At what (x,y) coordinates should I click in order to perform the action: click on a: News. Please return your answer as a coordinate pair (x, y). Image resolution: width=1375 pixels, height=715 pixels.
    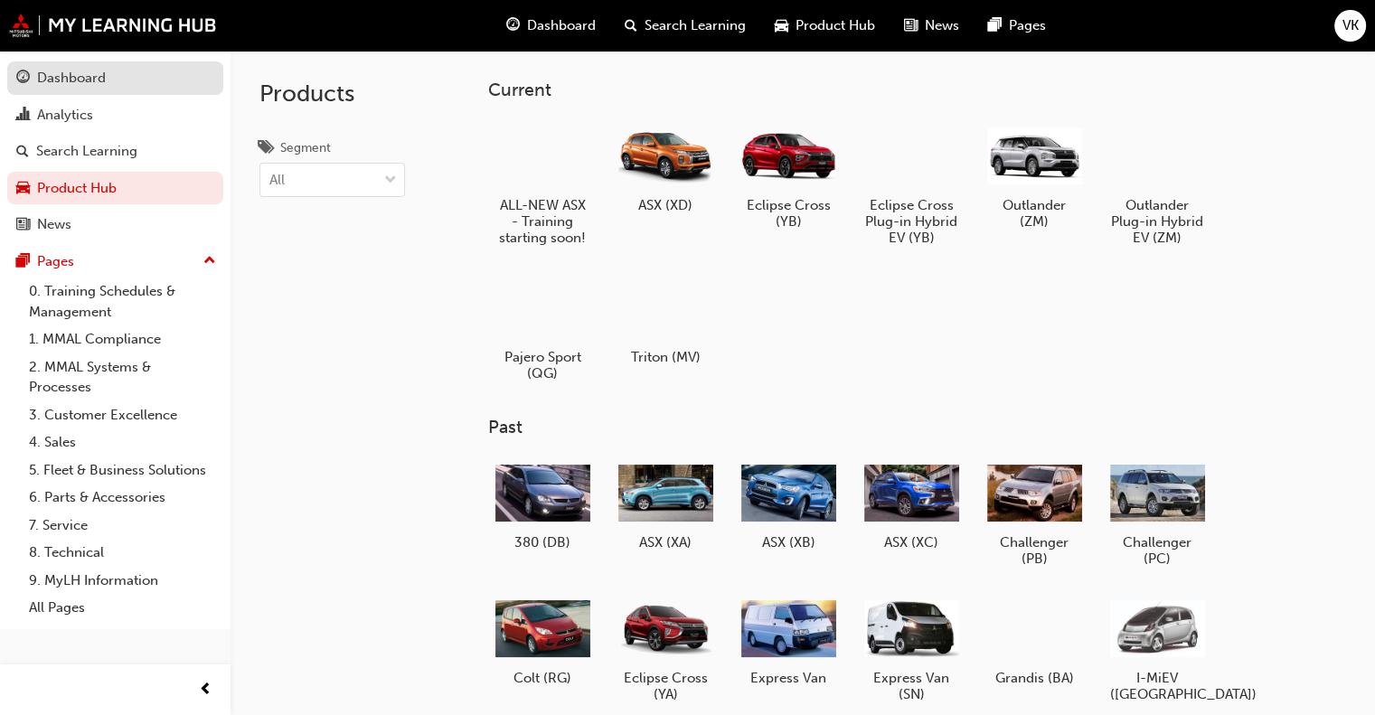
    Looking at the image, I should click on (115, 224).